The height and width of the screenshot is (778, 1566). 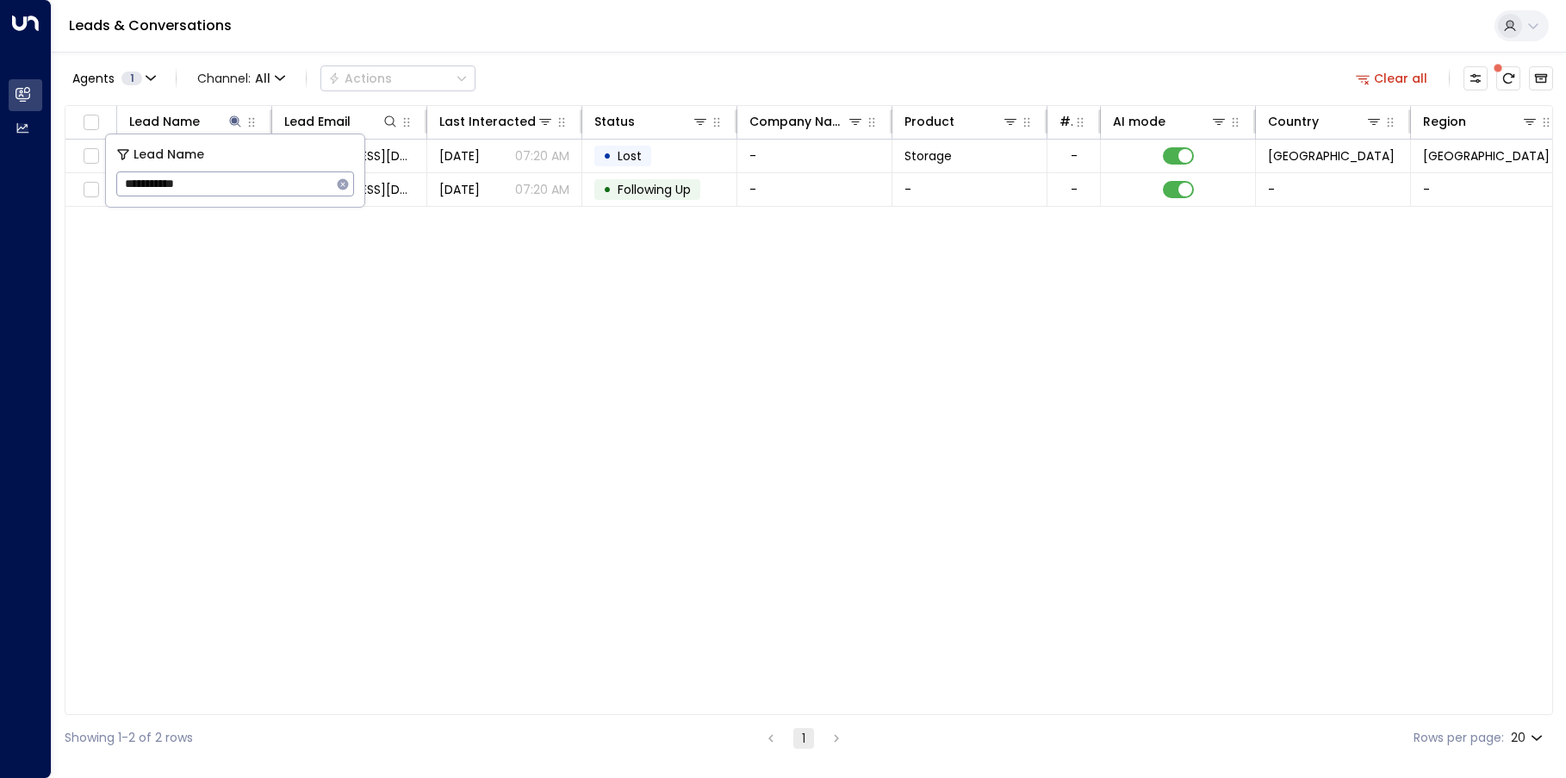 What do you see at coordinates (263, 78) in the screenshot?
I see `span: All` at bounding box center [263, 78].